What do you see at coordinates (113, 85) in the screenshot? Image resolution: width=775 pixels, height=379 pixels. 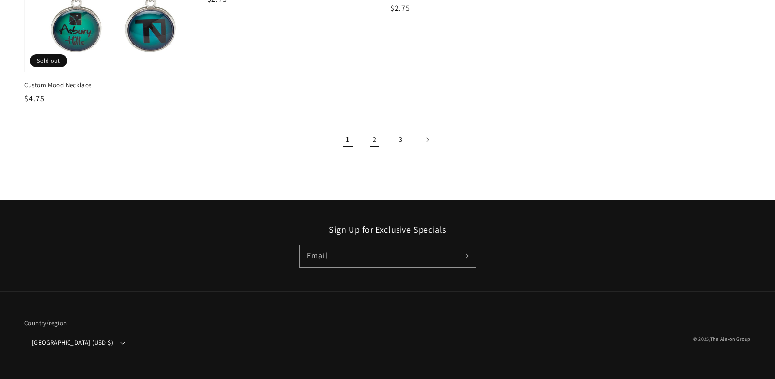 I see `span: Custom Mood Necklace` at bounding box center [113, 85].